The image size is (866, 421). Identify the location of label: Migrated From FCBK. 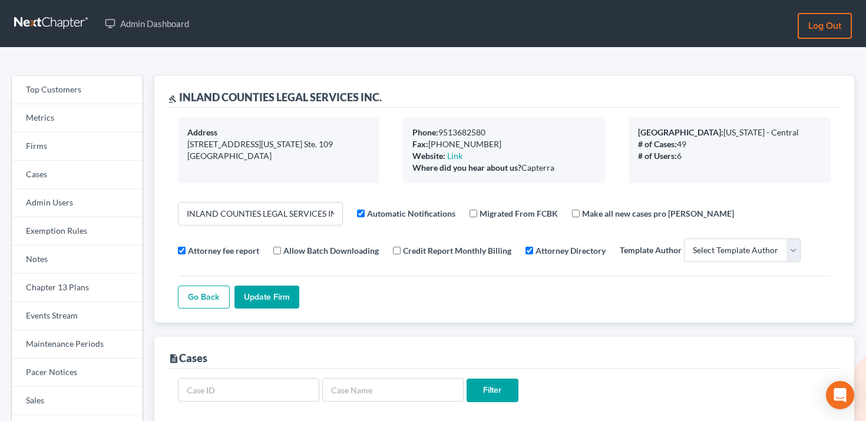
(518, 213).